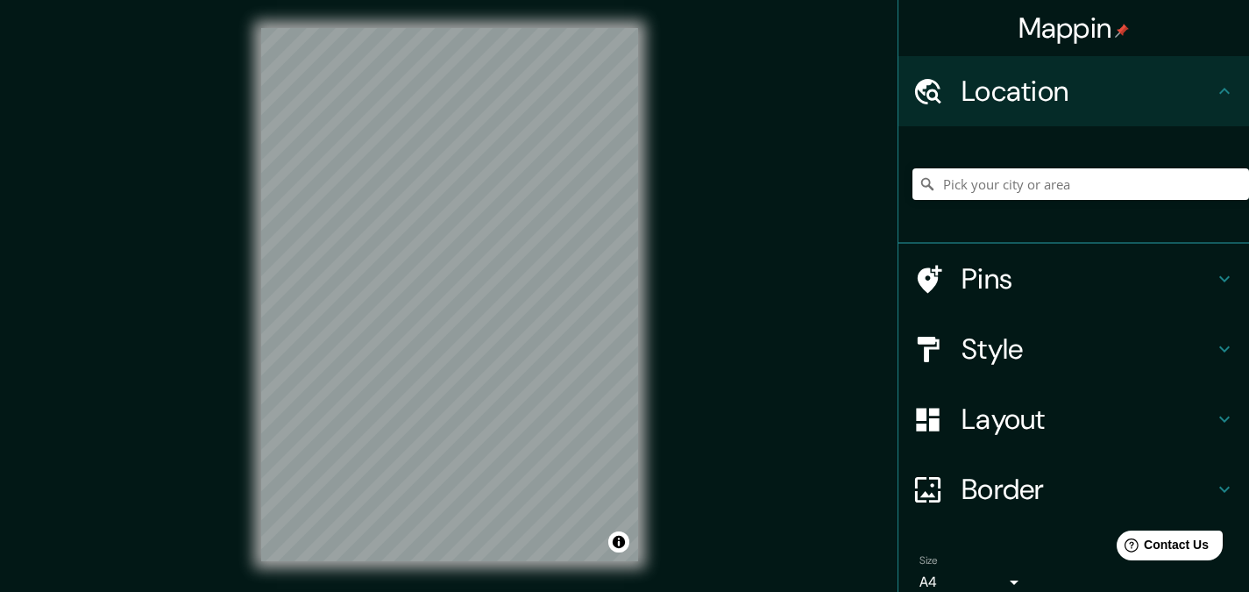  What do you see at coordinates (1081, 184) in the screenshot?
I see `input: Pick your city or area` at bounding box center [1081, 184].